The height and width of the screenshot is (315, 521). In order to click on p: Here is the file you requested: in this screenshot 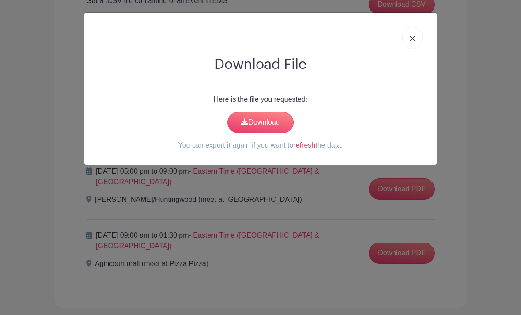, I will do `click(260, 99)`.